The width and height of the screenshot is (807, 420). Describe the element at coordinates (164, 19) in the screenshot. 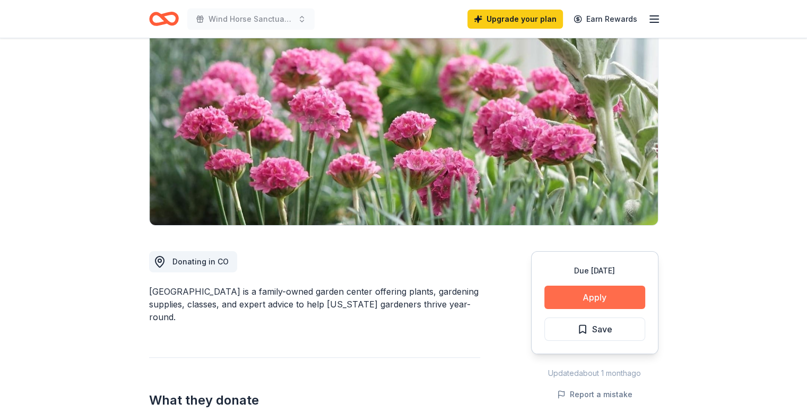

I see `a: Home` at that location.